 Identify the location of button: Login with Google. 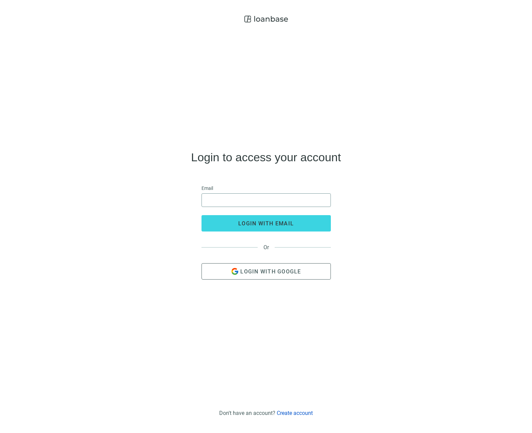
(266, 271).